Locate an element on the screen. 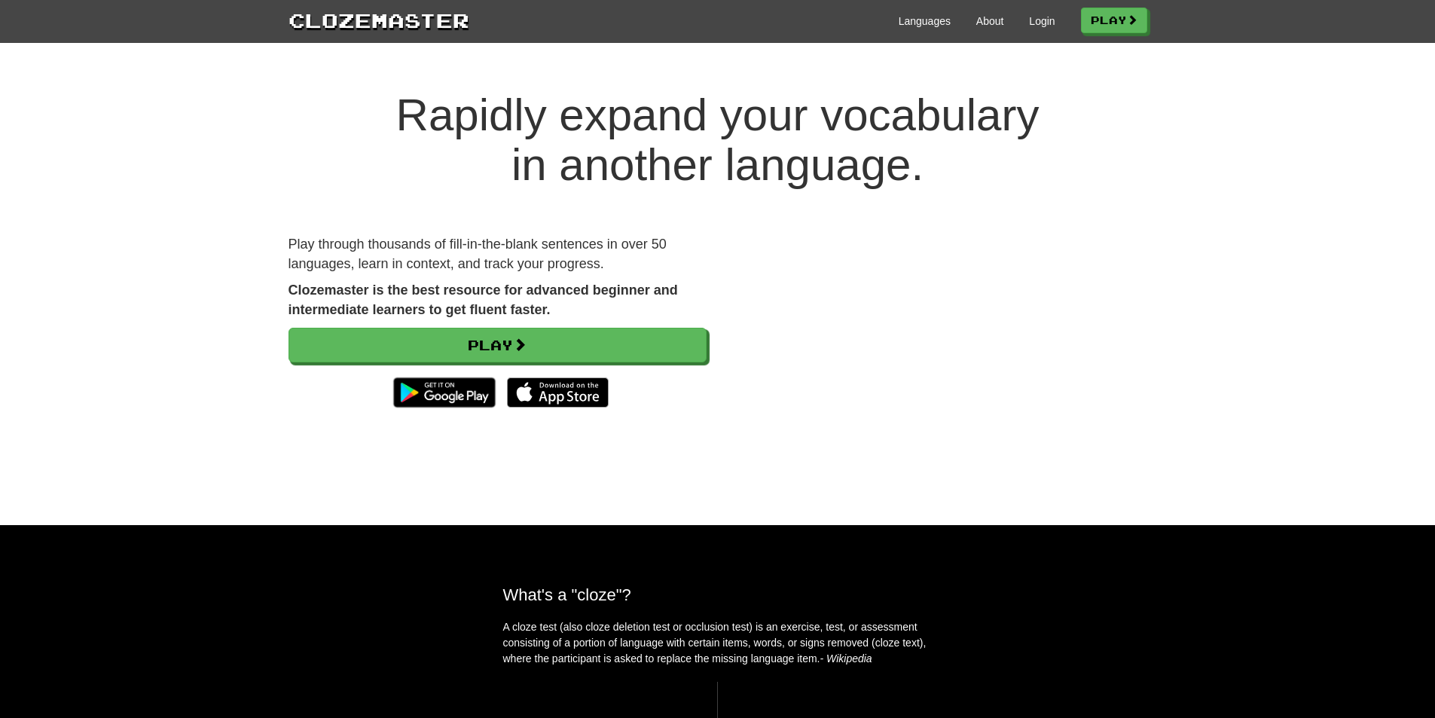 The height and width of the screenshot is (718, 1435). p: Play through thousands of fill-in-the-blank sentences in over 50 languages, learn in context, and... is located at coordinates (497, 254).